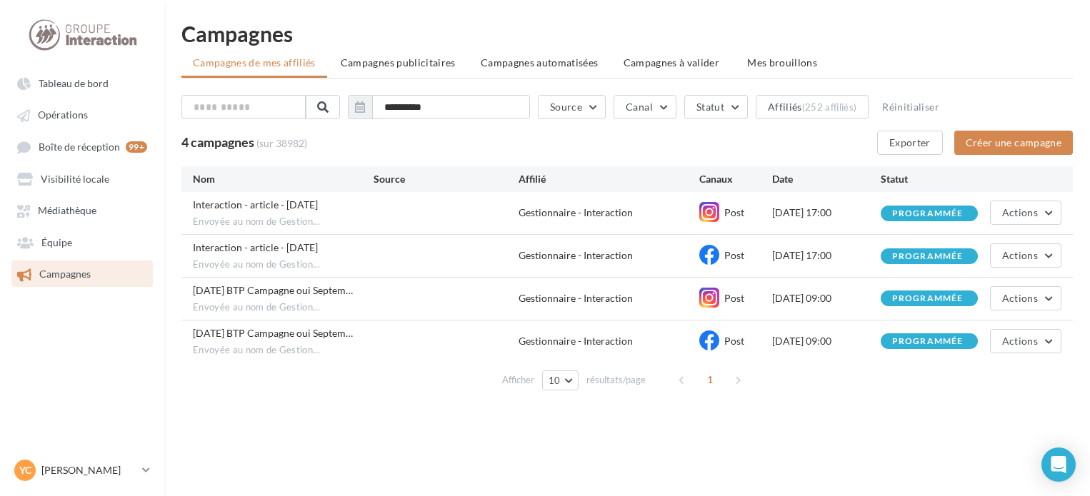  I want to click on div: Source, so click(446, 179).